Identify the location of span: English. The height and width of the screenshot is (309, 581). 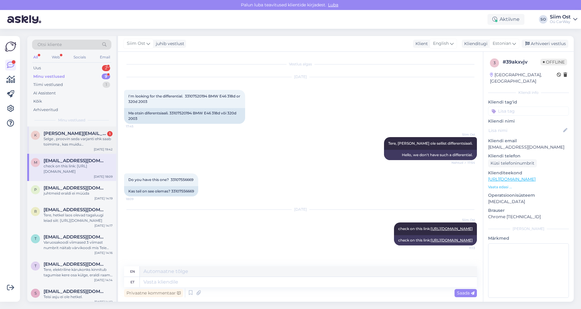
(441, 44).